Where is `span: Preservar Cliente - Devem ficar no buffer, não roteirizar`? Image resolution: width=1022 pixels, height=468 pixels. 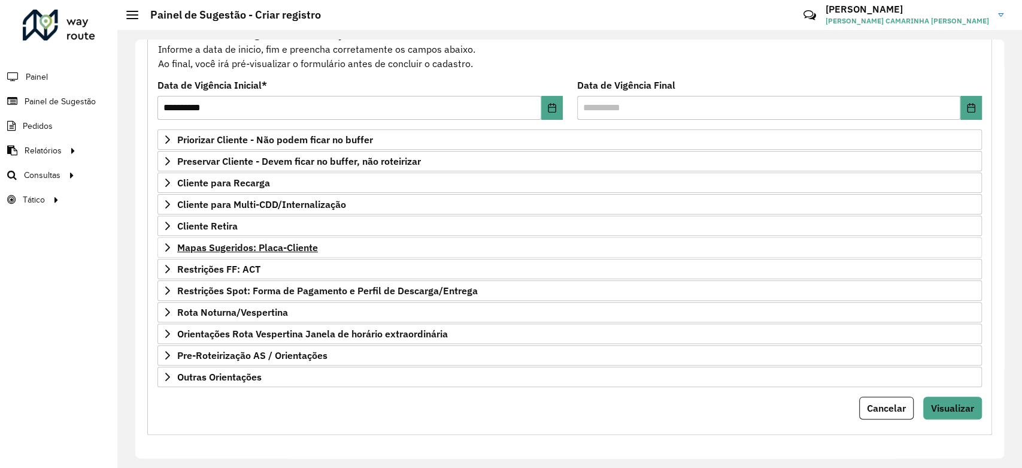
span: Preservar Cliente - Devem ficar no buffer, não roteirizar is located at coordinates (299, 161).